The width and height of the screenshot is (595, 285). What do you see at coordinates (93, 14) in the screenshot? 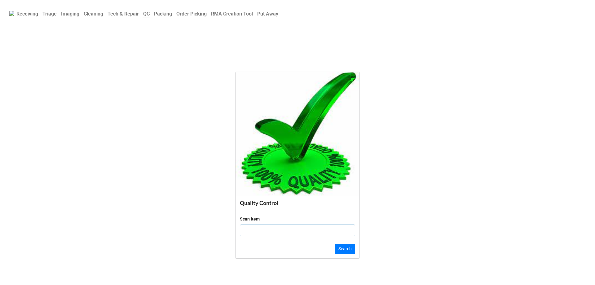
I see `b: Cleaning` at bounding box center [93, 14].